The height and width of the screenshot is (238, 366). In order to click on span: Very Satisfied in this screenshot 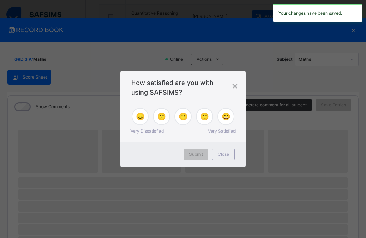, I will do `click(222, 131)`.